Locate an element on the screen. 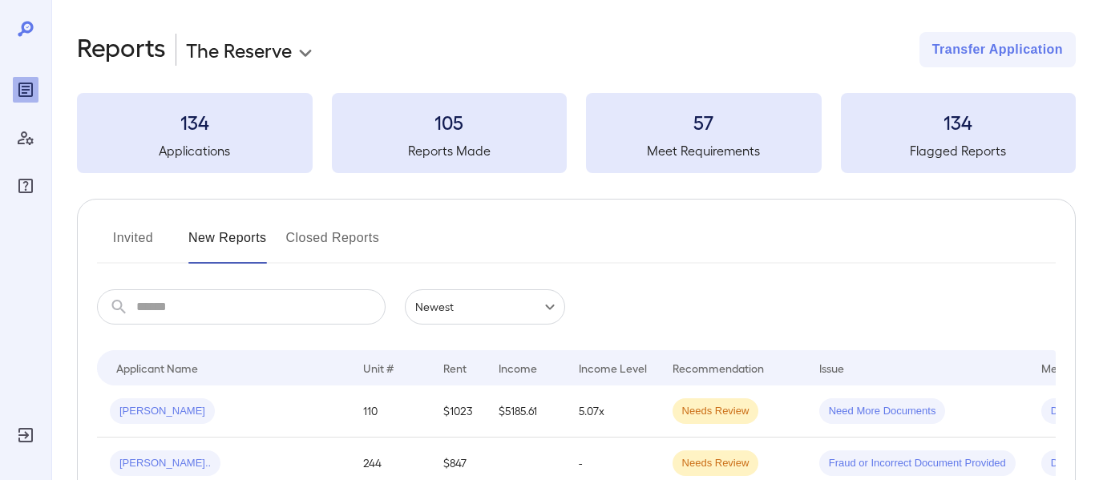  h2: Reports is located at coordinates (121, 50).